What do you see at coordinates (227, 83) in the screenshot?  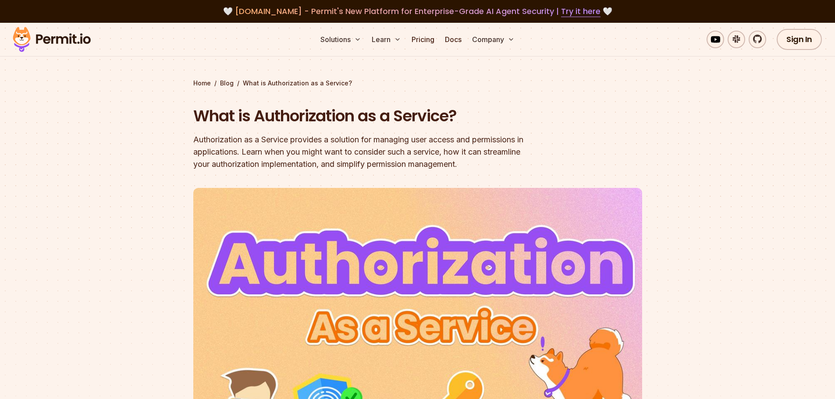 I see `a: Blog` at bounding box center [227, 83].